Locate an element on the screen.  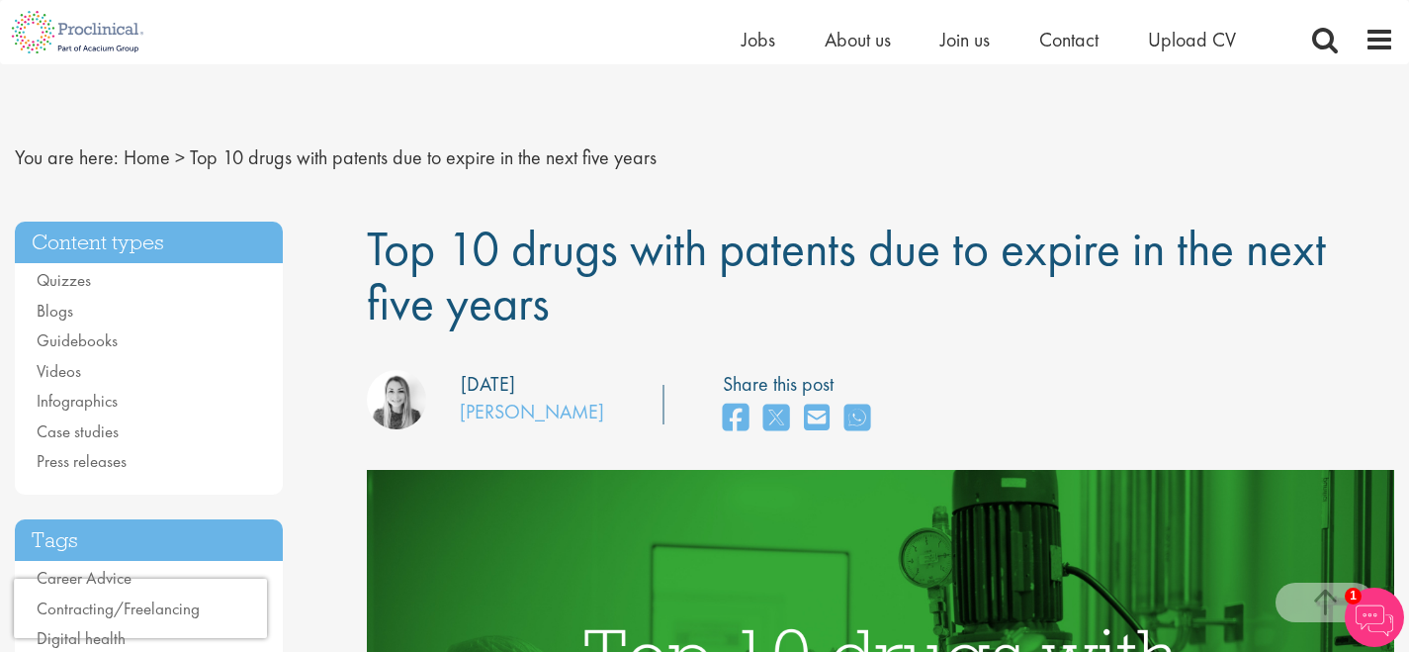
span: Upload CV is located at coordinates (1192, 40).